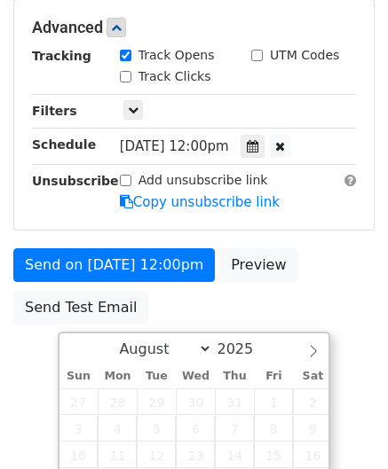 This screenshot has height=469, width=388. Describe the element at coordinates (273, 376) in the screenshot. I see `span: Fri` at that location.